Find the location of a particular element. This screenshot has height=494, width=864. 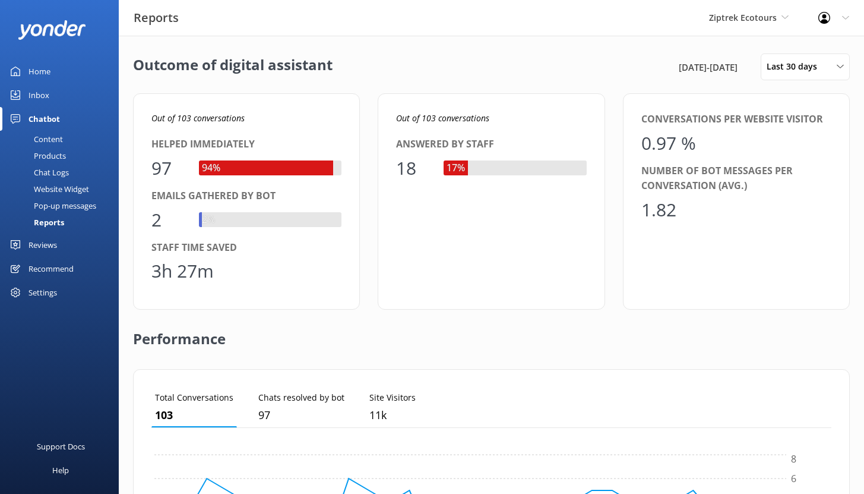

div: 1.82 is located at coordinates (659, 210).